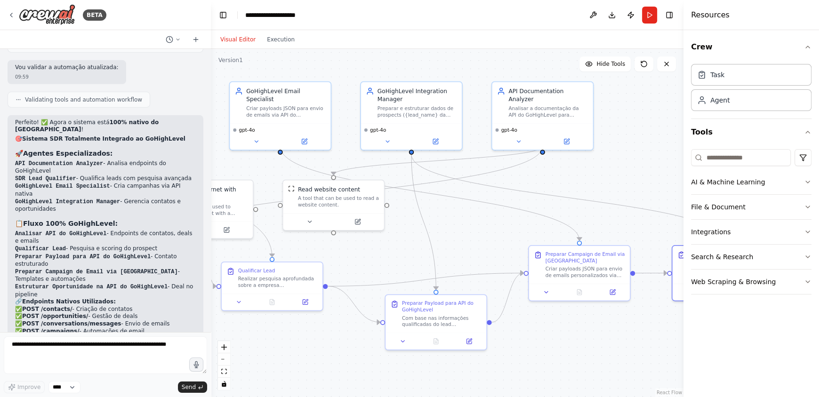 Image resolution: width=819 pixels, height=397 pixels. I want to click on button: Hide Tools, so click(605, 64).